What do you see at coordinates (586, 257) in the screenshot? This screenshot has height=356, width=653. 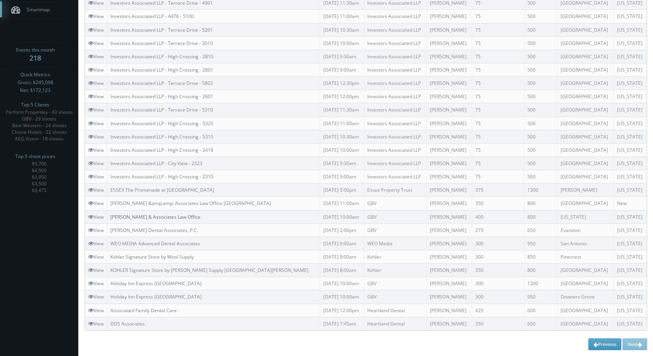 I see `td: Pinecrest` at bounding box center [586, 257].